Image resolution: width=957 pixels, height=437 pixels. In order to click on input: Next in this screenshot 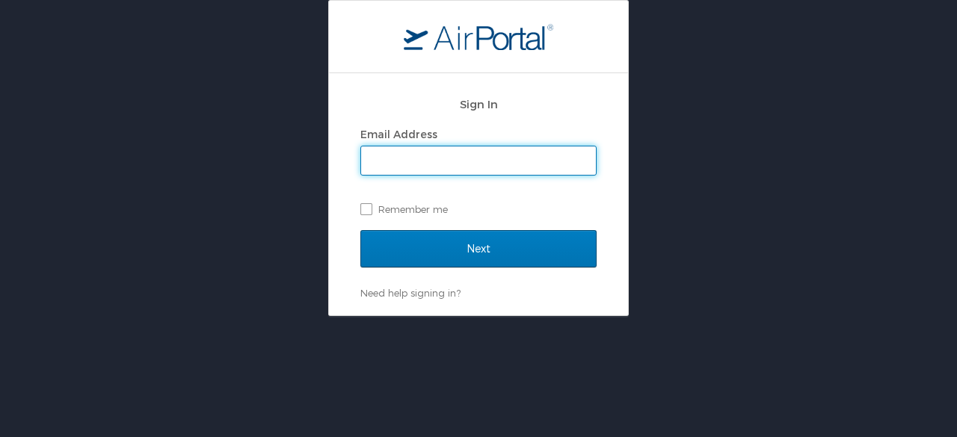, I will do `click(479, 249)`.